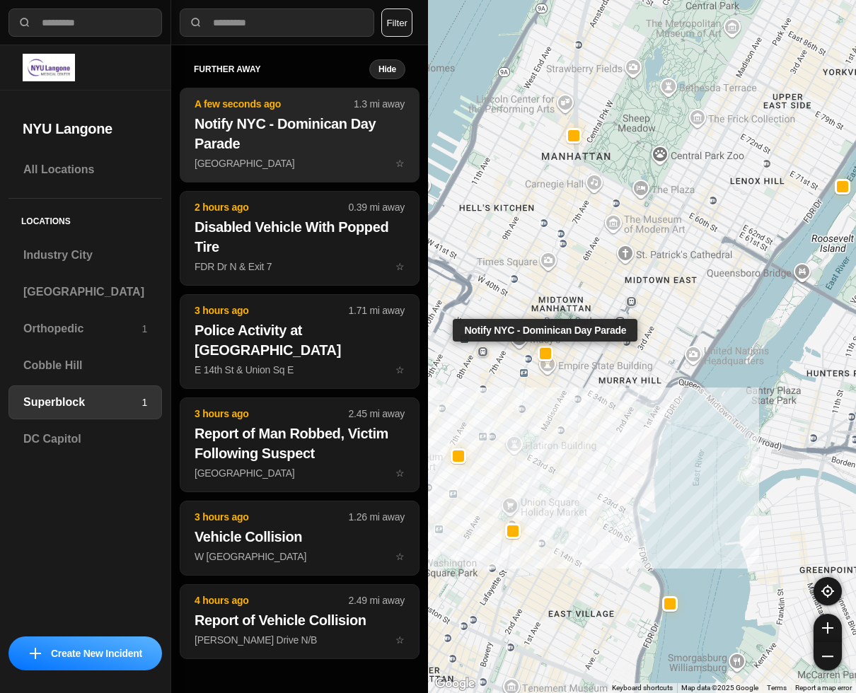  Describe the element at coordinates (828, 657) in the screenshot. I see `img: zoom-out` at that location.